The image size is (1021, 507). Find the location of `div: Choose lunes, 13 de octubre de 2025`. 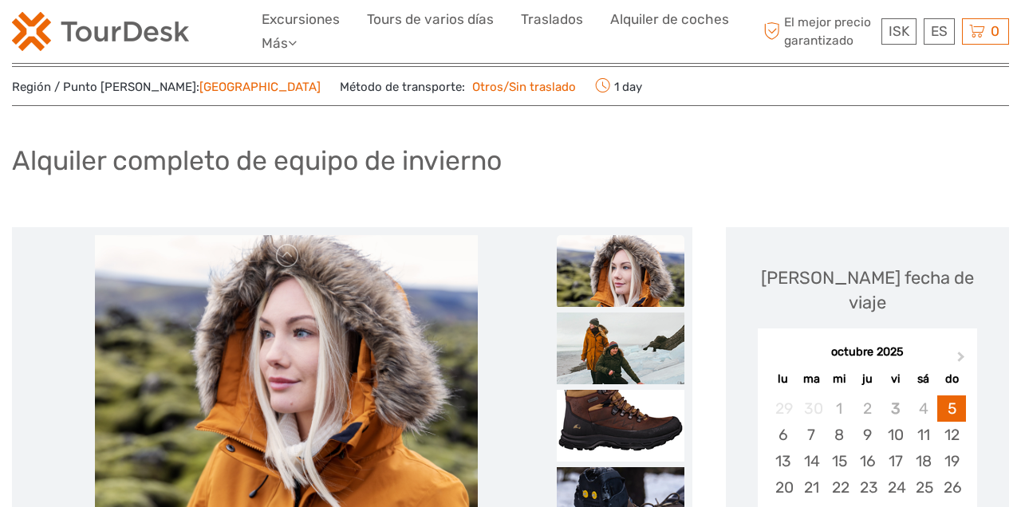

div: Choose lunes, 13 de octubre de 2025 is located at coordinates (782, 461).